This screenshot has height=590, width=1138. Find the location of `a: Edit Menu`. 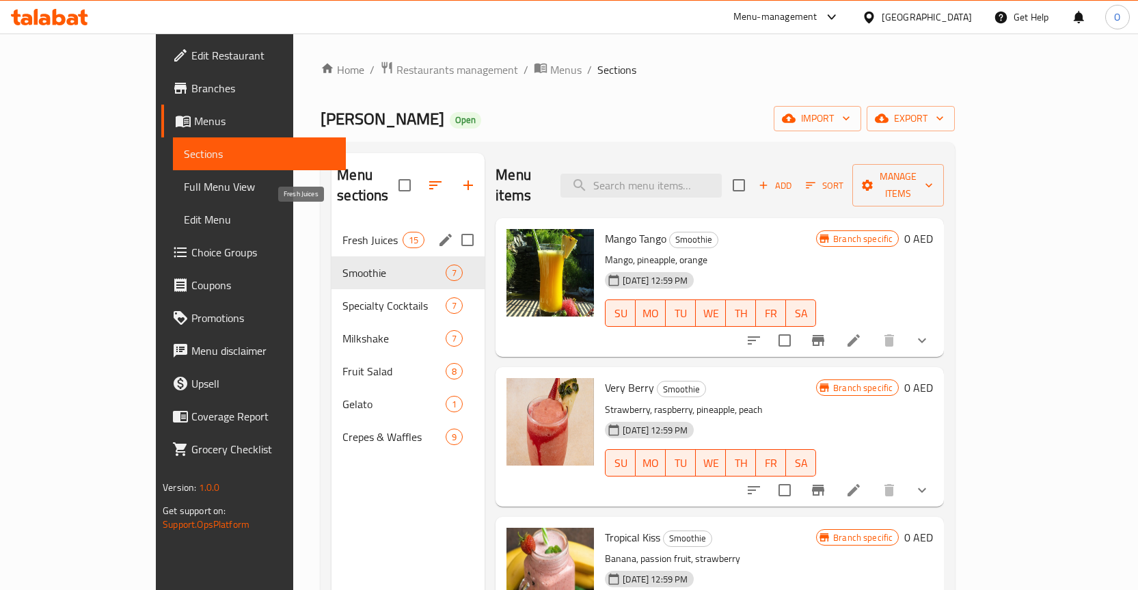

a: Edit Menu is located at coordinates (259, 219).